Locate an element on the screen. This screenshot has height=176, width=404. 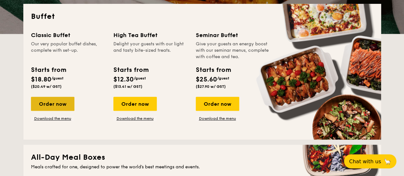
div: Seminar Buffet is located at coordinates (233, 35).